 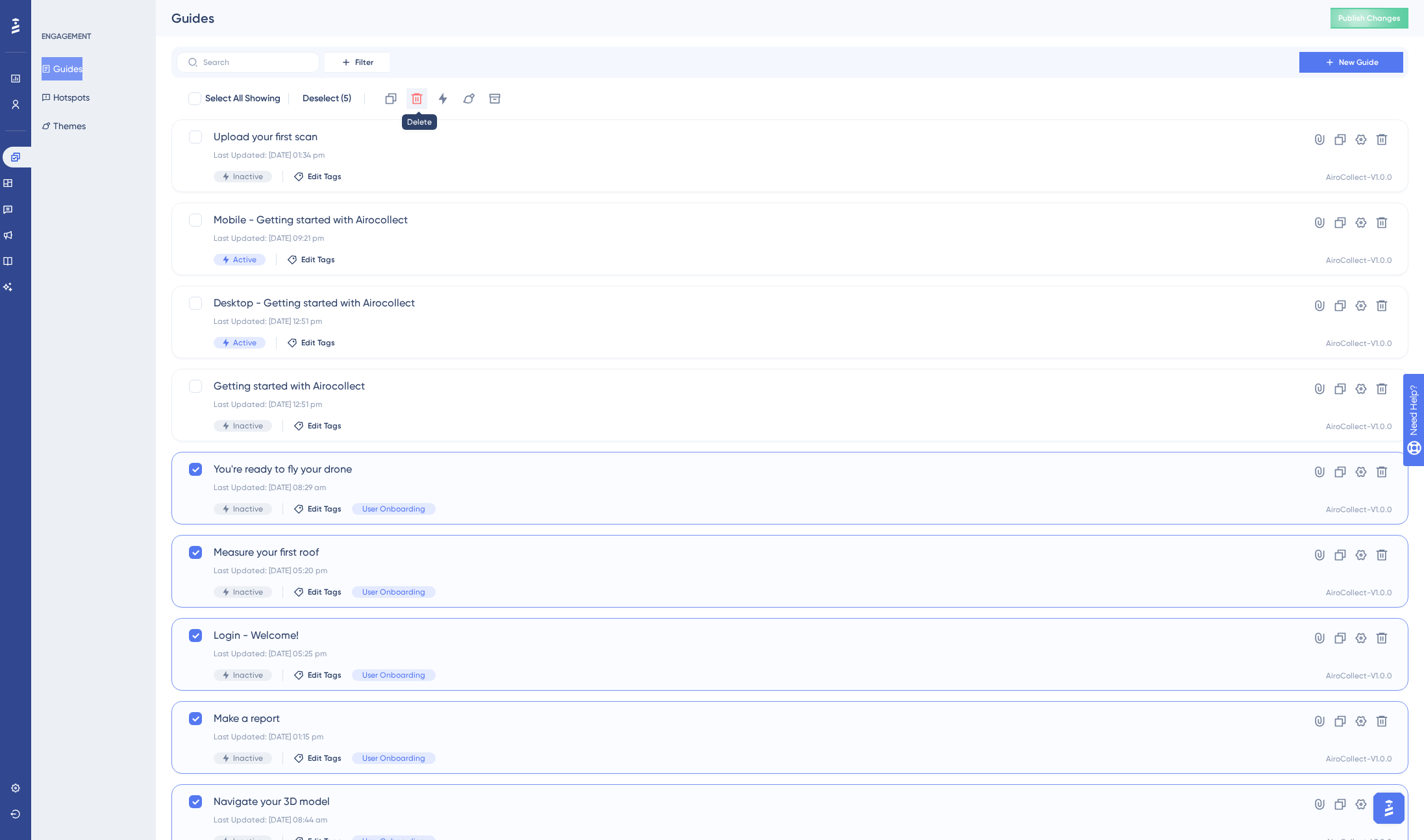 I want to click on span: Filter, so click(x=364, y=62).